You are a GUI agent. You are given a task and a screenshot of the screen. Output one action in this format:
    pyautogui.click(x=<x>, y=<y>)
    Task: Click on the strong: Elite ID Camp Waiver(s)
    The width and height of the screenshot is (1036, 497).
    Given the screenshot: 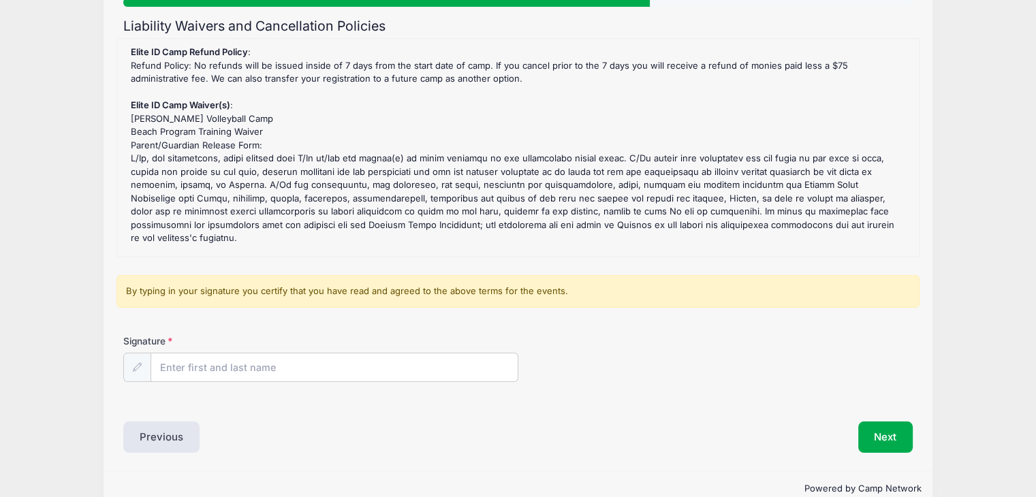 What is the action you would take?
    pyautogui.click(x=180, y=105)
    